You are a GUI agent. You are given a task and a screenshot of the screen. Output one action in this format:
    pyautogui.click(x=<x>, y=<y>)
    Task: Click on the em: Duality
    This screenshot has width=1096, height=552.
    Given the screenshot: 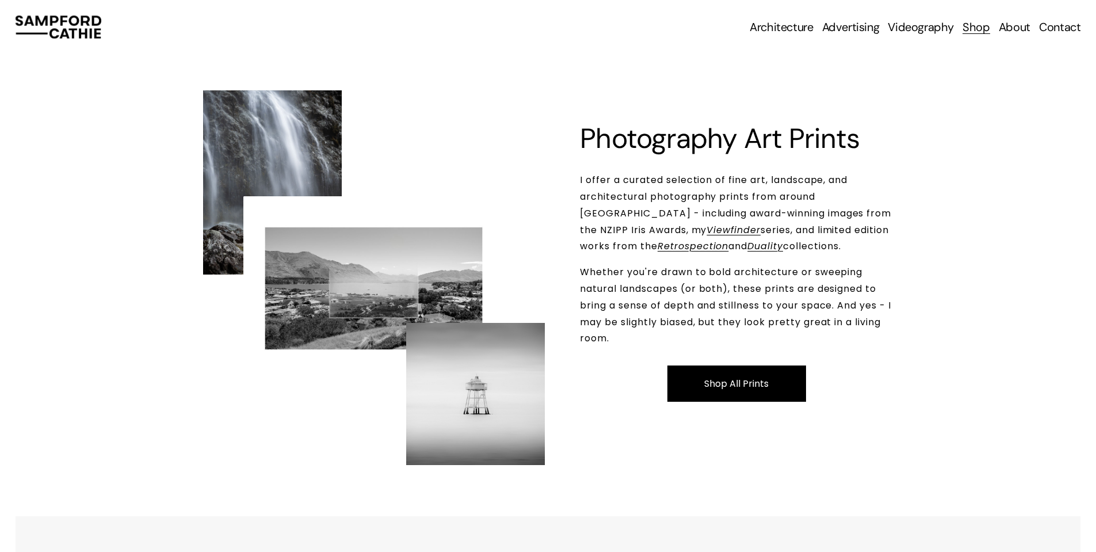 What is the action you would take?
    pyautogui.click(x=765, y=246)
    